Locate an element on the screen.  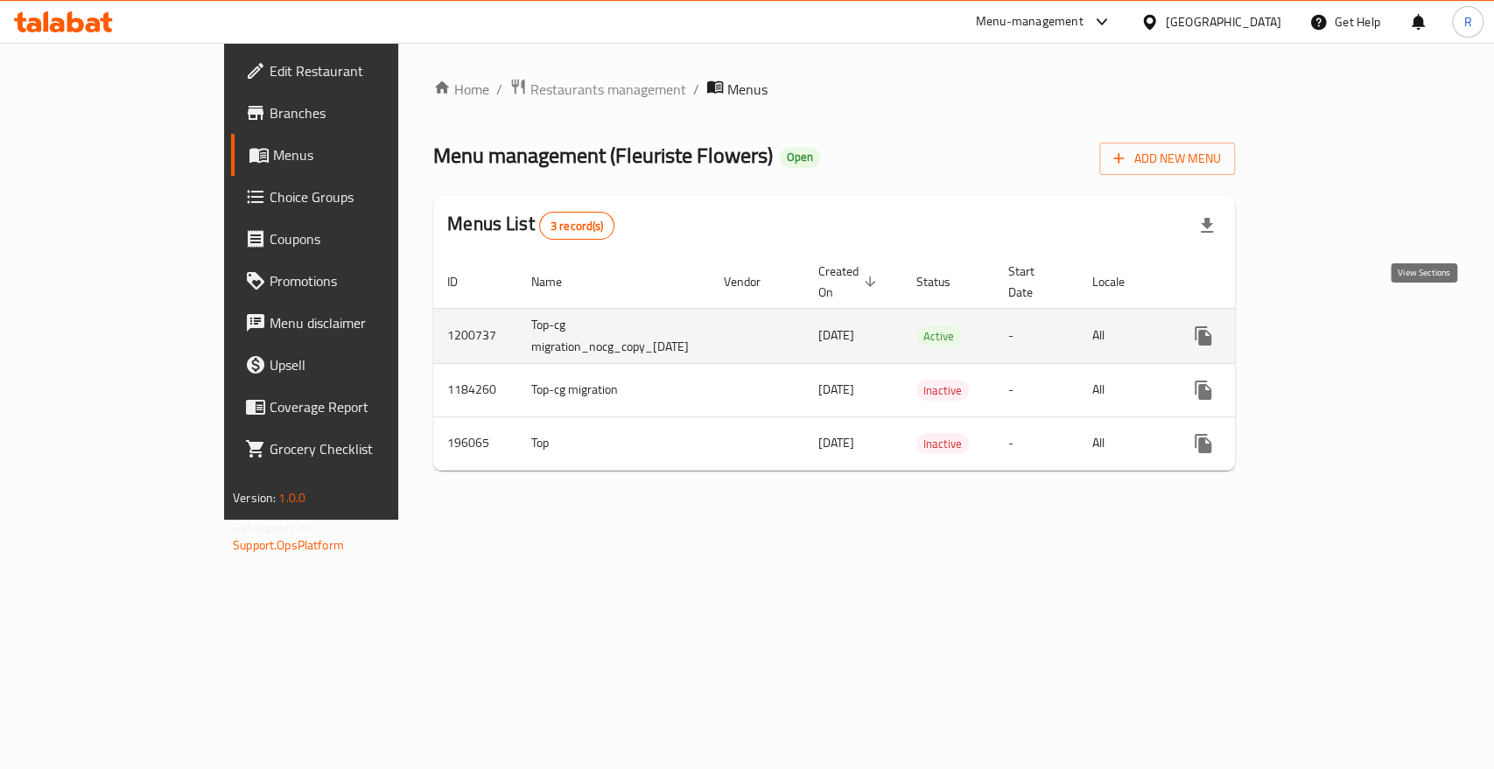
span: ID is located at coordinates (464, 282).